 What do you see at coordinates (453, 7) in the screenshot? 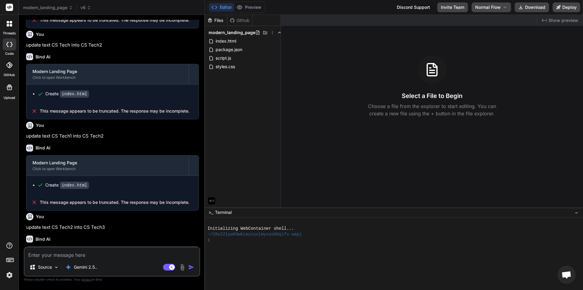
I see `button: Invite Team` at bounding box center [453, 7].